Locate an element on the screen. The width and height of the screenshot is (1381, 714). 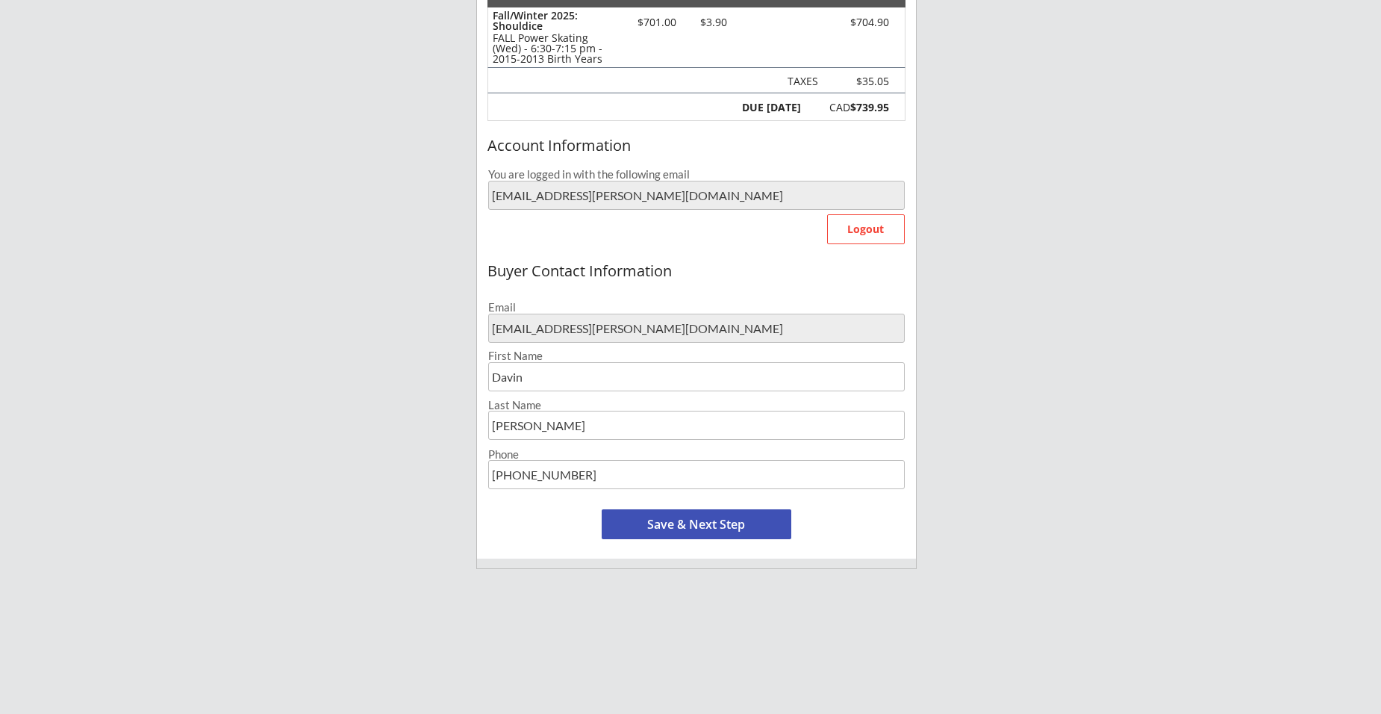
button: Logout is located at coordinates (866, 229).